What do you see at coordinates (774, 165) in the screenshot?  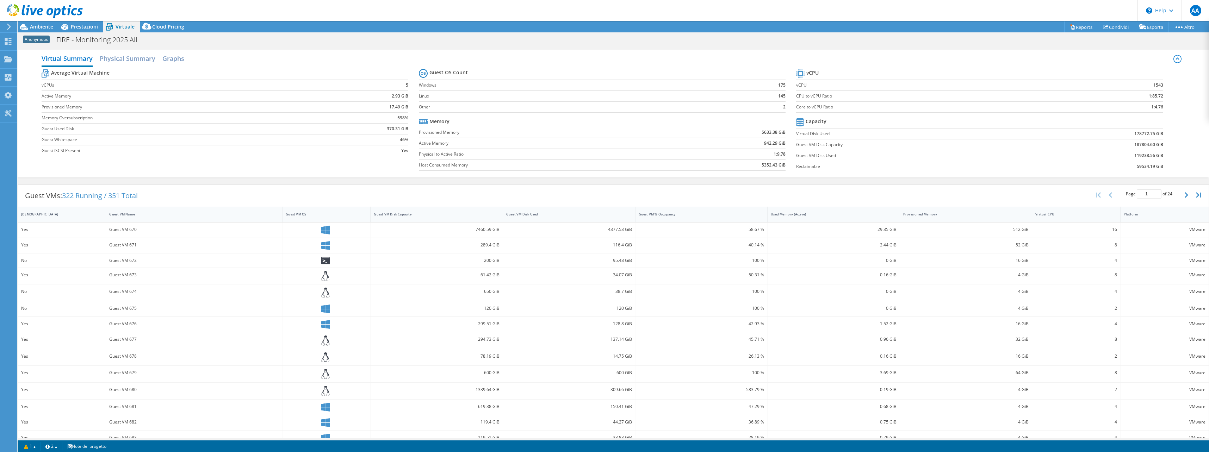 I see `b: 5352.43 GiB` at bounding box center [774, 165].